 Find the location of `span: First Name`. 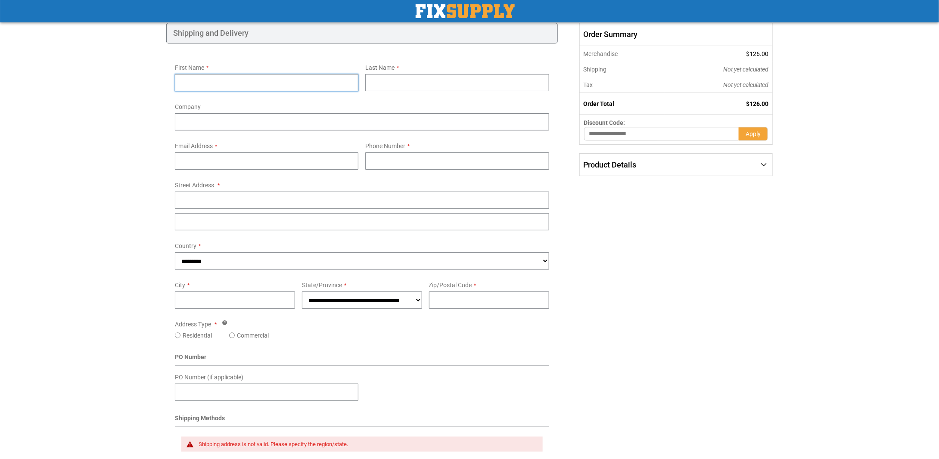

span: First Name is located at coordinates (189, 68).